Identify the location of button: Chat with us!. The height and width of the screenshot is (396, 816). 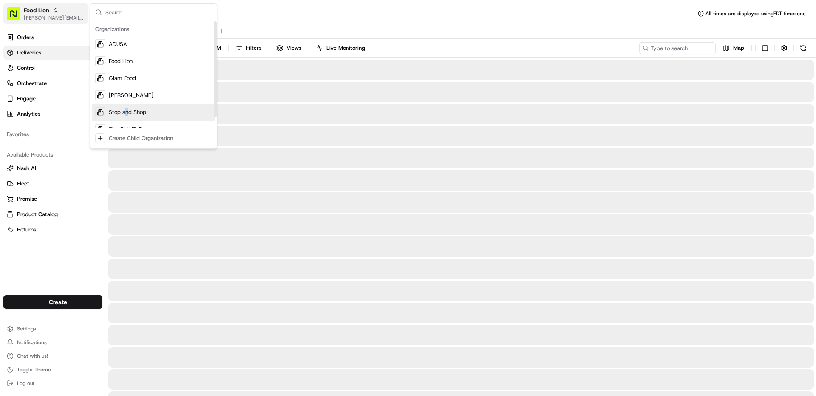
(53, 356).